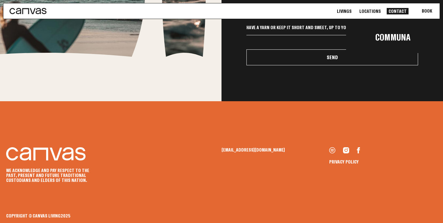  What do you see at coordinates (344, 11) in the screenshot?
I see `a: Livings` at bounding box center [344, 11].